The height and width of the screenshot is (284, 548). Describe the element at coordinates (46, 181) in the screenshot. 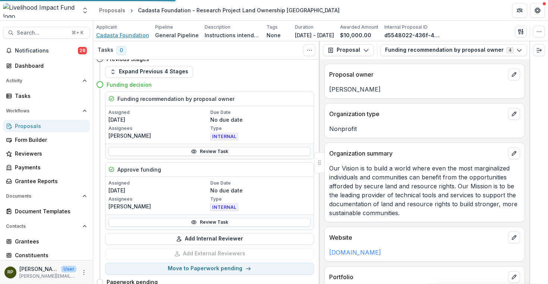

I see `a: Grantee Reports` at that location.